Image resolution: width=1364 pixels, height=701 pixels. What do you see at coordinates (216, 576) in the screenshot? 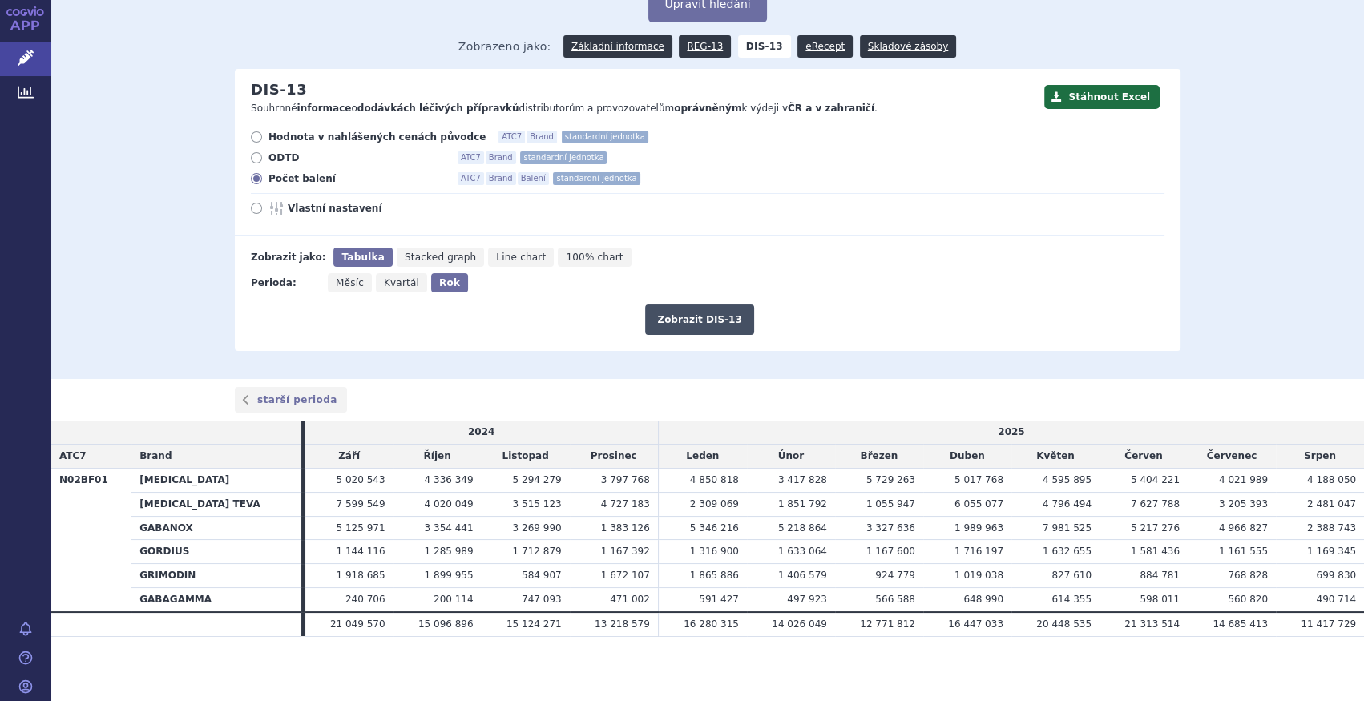
I see `th: GRIMODIN` at bounding box center [216, 576].